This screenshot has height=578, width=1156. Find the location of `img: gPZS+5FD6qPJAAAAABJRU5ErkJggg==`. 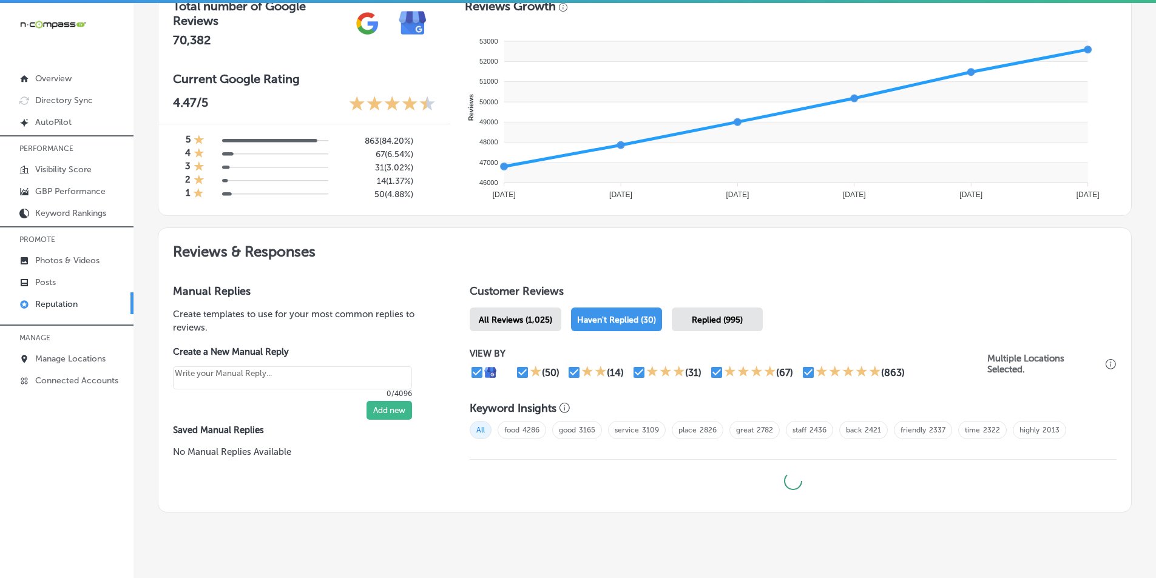

img: gPZS+5FD6qPJAAAAABJRU5ErkJggg== is located at coordinates (367, 23).